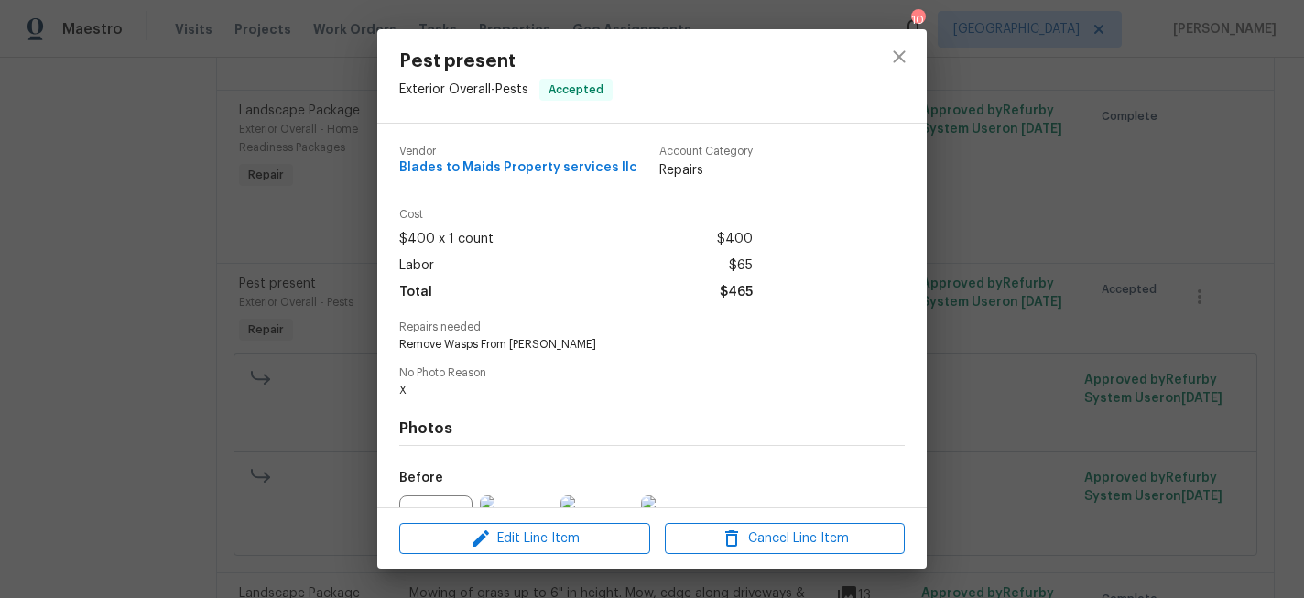 This screenshot has height=598, width=1304. I want to click on span: No Photo Reason, so click(652, 373).